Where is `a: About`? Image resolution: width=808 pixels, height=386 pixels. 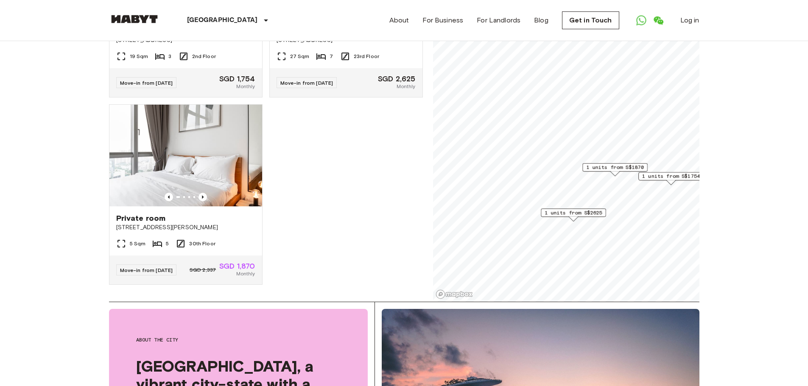 a: About is located at coordinates (399, 20).